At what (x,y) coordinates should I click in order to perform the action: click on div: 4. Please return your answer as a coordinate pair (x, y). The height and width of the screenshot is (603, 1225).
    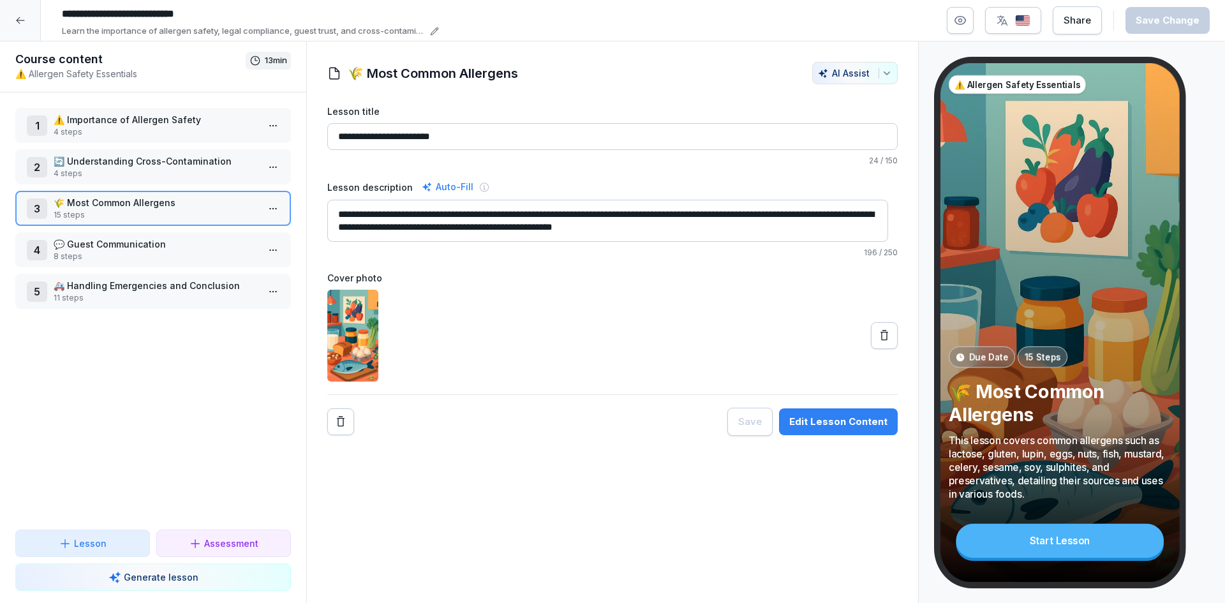
    Looking at the image, I should click on (37, 250).